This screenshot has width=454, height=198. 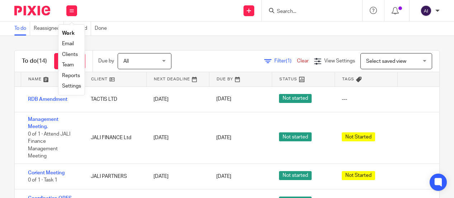 I want to click on span: Tags, so click(x=348, y=79).